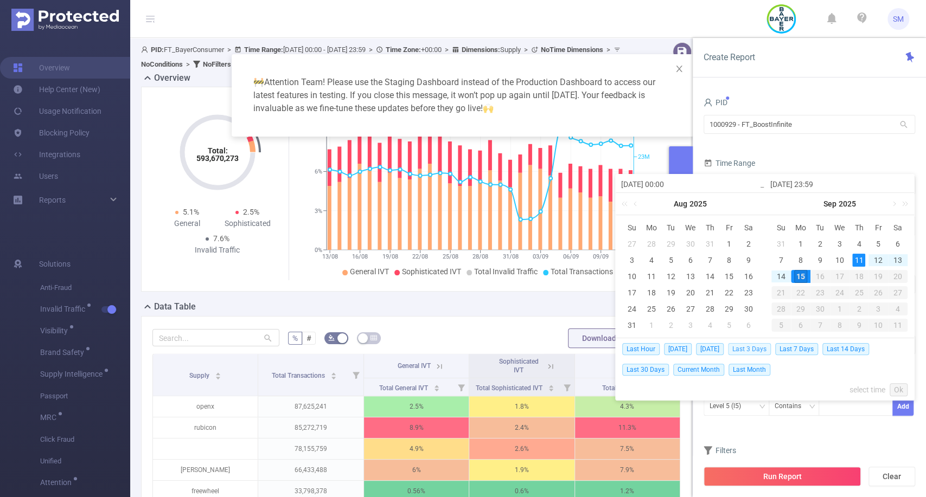 The image size is (926, 497). What do you see at coordinates (632, 244) in the screenshot?
I see `td: July 27, 2025` at bounding box center [632, 244].